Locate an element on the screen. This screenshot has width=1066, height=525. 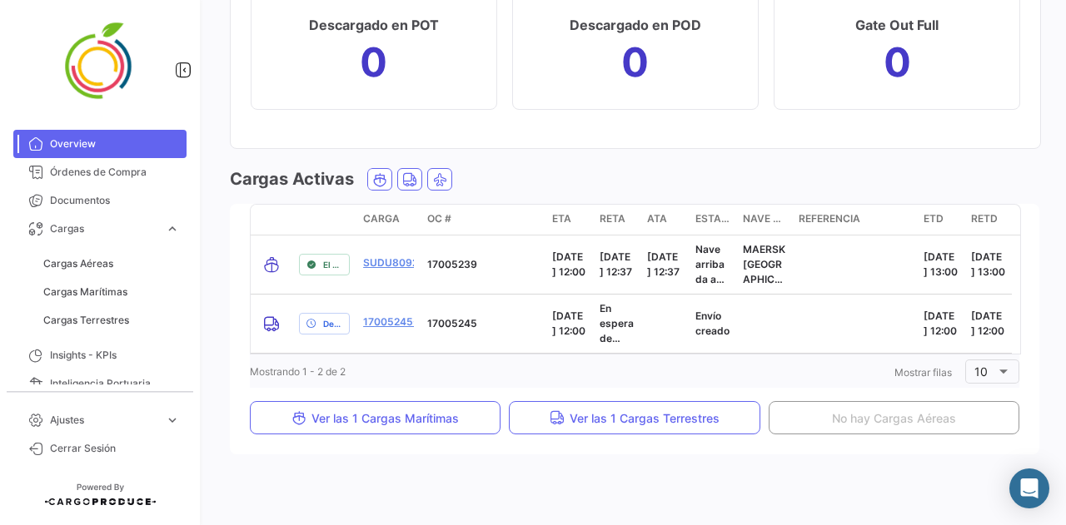
span: Inteligencia Portuaria is located at coordinates (115, 384).